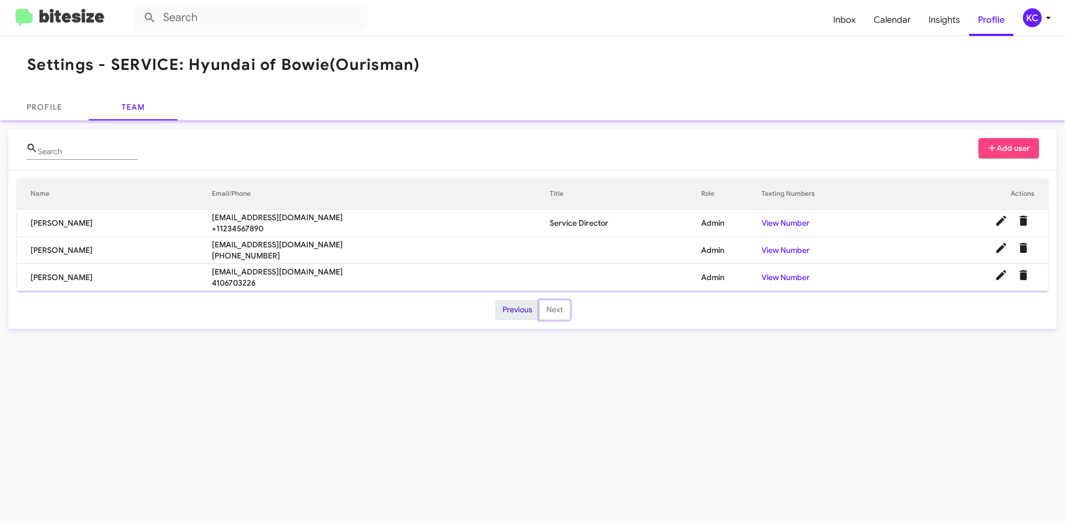  I want to click on a: Calendar, so click(892, 20).